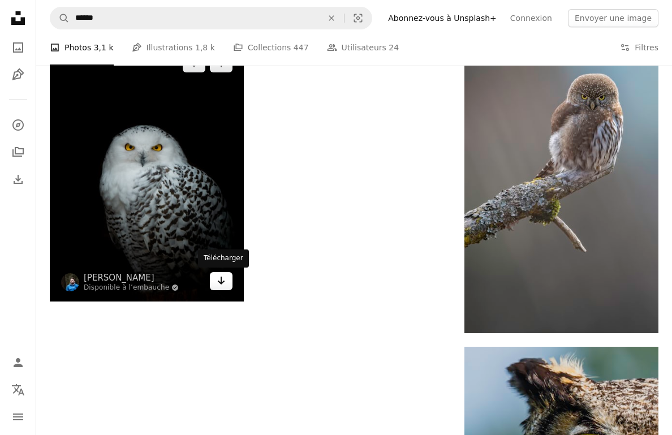 Image resolution: width=672 pixels, height=435 pixels. I want to click on a: oiseau brun et blanc sur branche d’arbre, so click(561, 188).